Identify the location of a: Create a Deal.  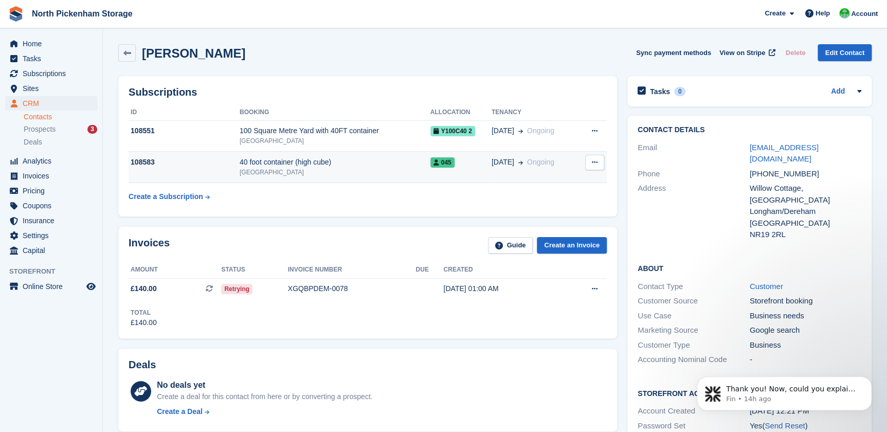
(264, 411).